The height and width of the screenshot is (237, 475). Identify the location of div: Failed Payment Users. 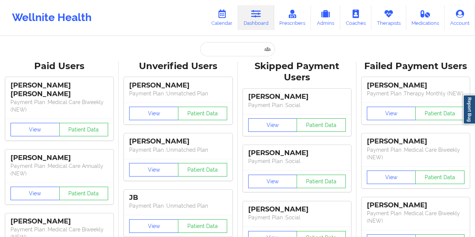
(416, 66).